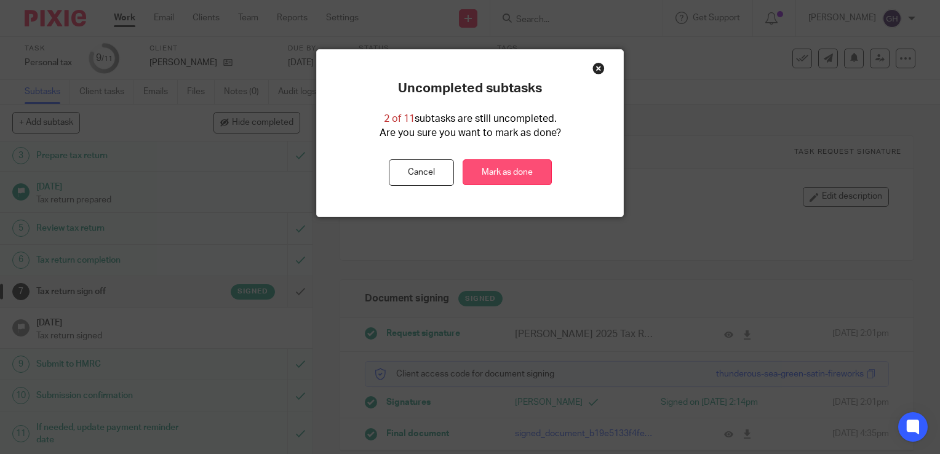 This screenshot has height=454, width=940. I want to click on div: Close this dialog window, so click(599, 68).